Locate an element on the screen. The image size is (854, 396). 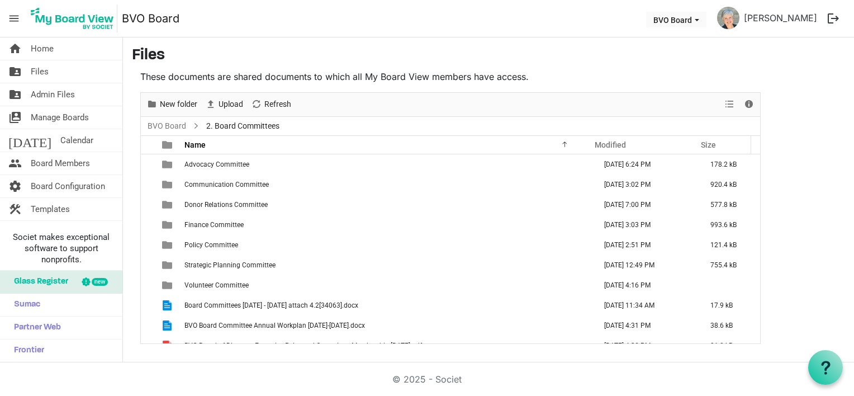
div: new is located at coordinates (99, 282).